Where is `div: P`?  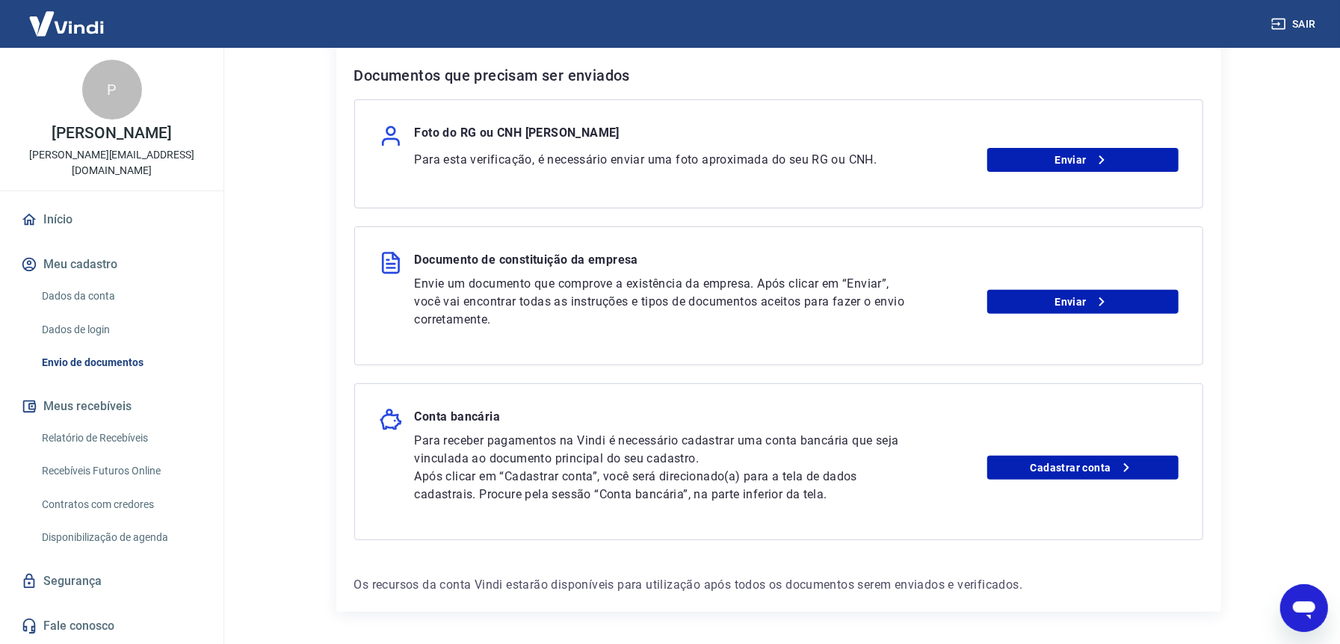 div: P is located at coordinates (112, 90).